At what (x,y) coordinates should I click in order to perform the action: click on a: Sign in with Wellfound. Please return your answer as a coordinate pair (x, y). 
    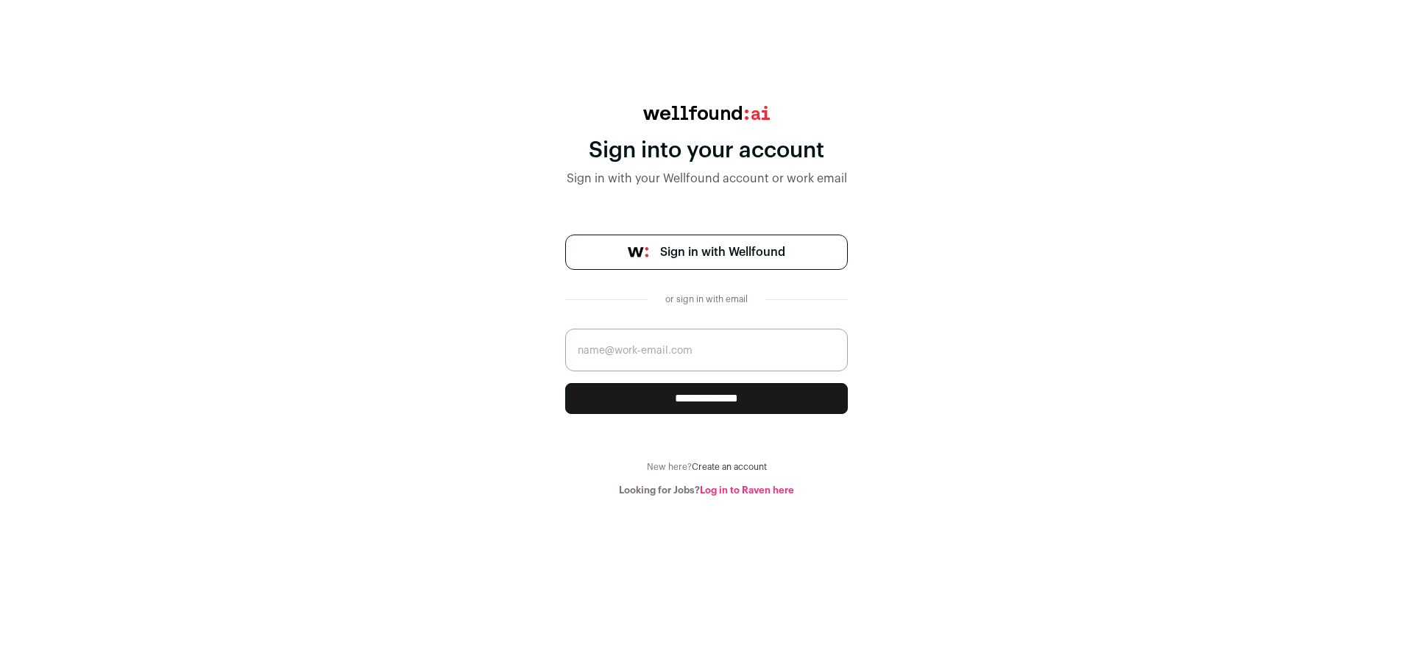
    Looking at the image, I should click on (706, 252).